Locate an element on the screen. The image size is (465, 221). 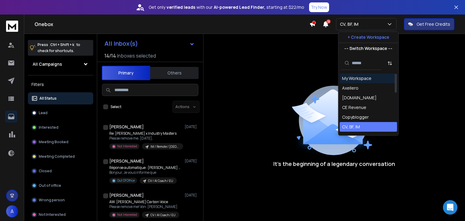
div: CE Revenue is located at coordinates (354, 107).